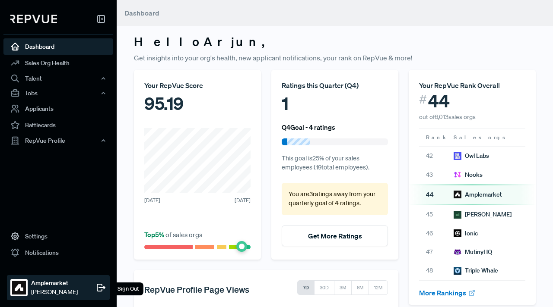 The width and height of the screenshot is (553, 307). Describe the element at coordinates (436, 138) in the screenshot. I see `span: Rank` at that location.